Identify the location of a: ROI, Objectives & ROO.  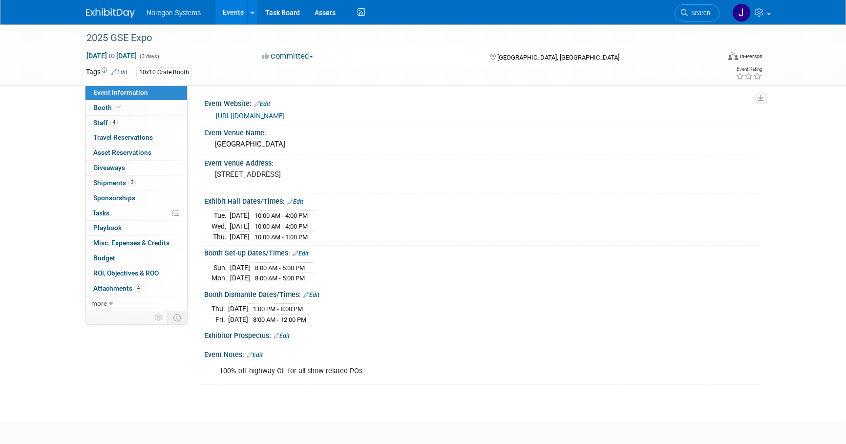
(136, 273).